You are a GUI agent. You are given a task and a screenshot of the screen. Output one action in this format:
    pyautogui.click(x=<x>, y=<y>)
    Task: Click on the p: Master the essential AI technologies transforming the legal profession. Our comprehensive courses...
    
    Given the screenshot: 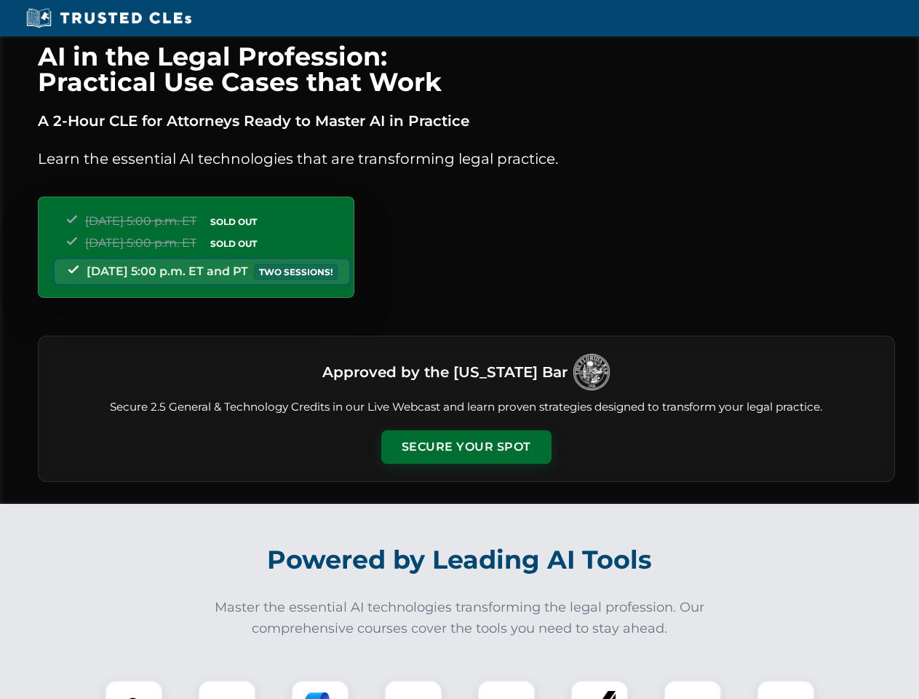 What is the action you would take?
    pyautogui.click(x=460, y=618)
    